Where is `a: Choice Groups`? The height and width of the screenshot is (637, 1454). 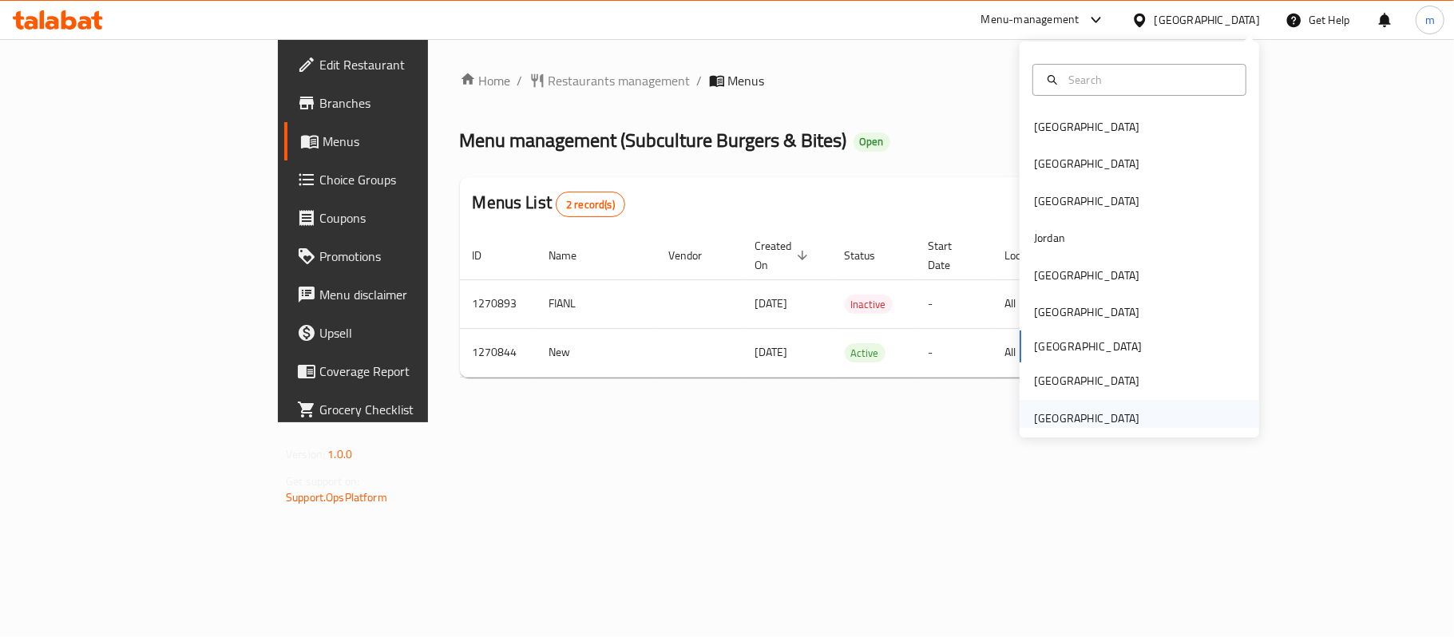 a: Choice Groups is located at coordinates (402, 180).